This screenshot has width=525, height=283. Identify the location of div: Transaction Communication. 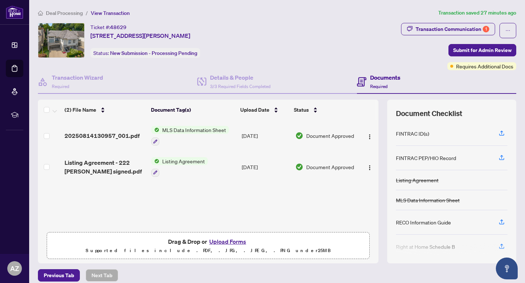
(452, 29).